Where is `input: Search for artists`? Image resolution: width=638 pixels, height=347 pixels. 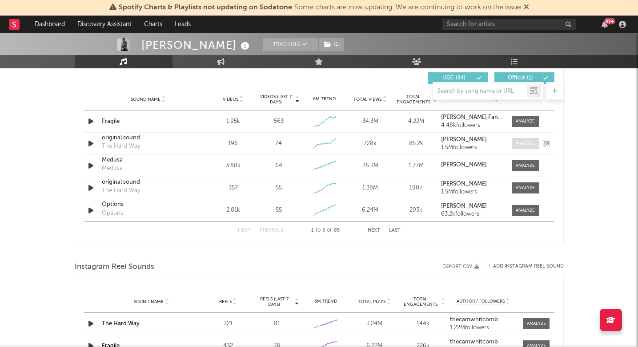 input: Search for artists is located at coordinates (509, 24).